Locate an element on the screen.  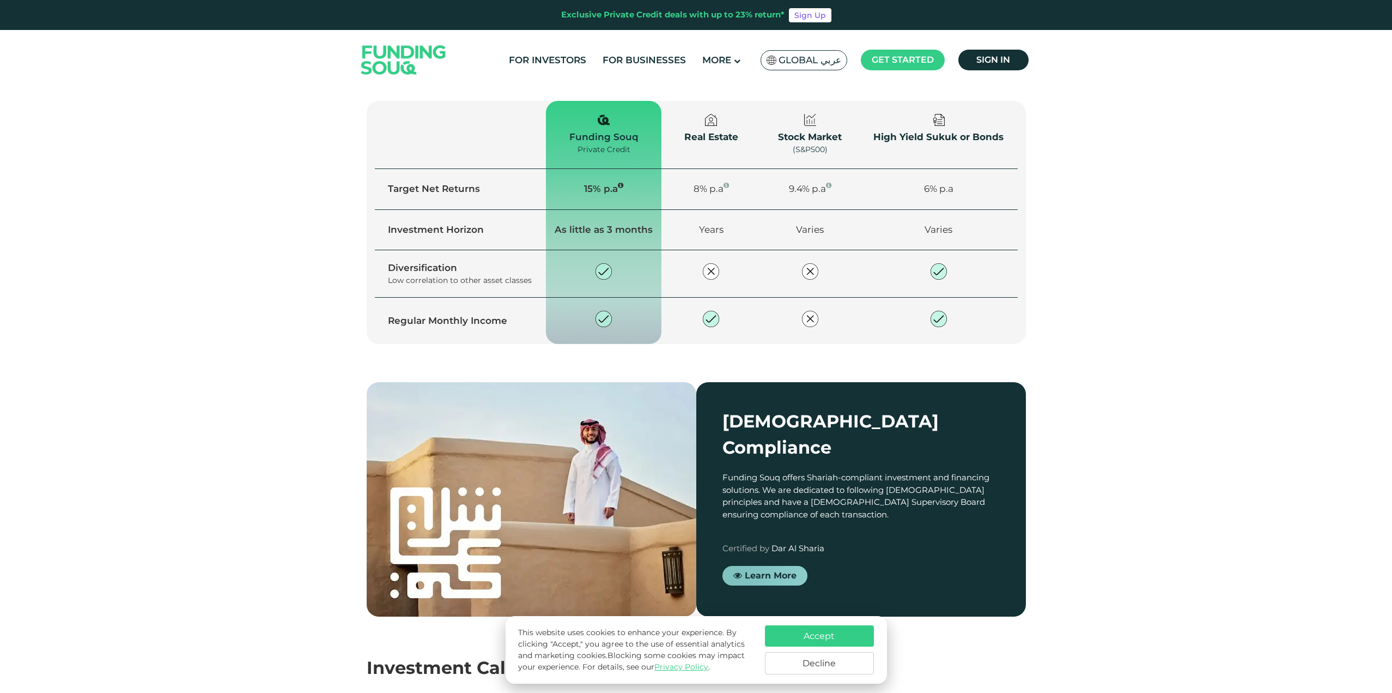
span: 6% p.a is located at coordinates (939, 189).